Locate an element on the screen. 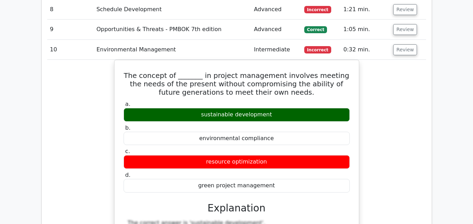 The width and height of the screenshot is (473, 224). div: environmental compliance is located at coordinates (237, 139).